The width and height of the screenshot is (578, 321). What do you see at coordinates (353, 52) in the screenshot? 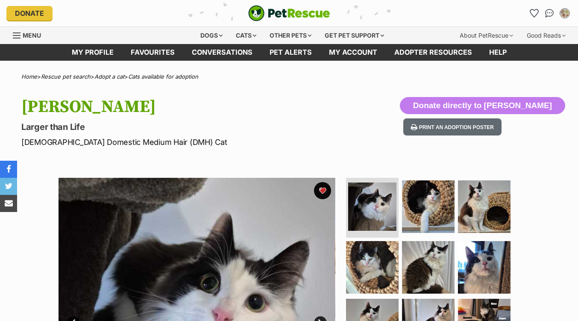
I see `a: My account` at bounding box center [353, 52].